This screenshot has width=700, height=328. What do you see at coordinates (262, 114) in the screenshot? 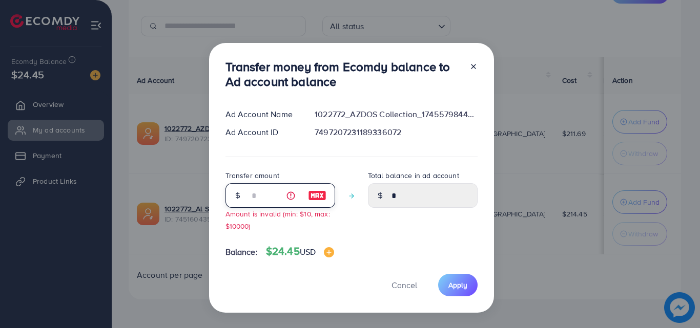
I see `div: Ad Account Name` at bounding box center [262, 114].